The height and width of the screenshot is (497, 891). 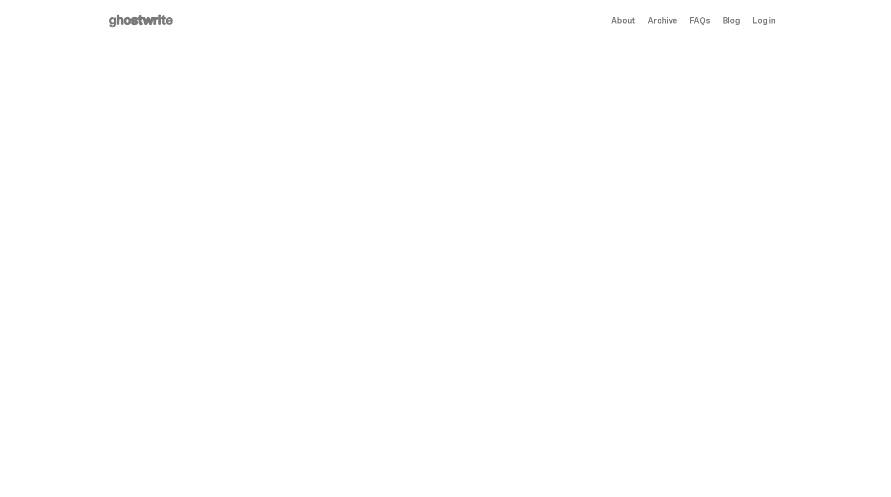 What do you see at coordinates (662, 21) in the screenshot?
I see `span: Archive` at bounding box center [662, 21].